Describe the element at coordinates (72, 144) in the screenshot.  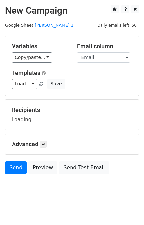
I see `h5: Advanced` at that location.